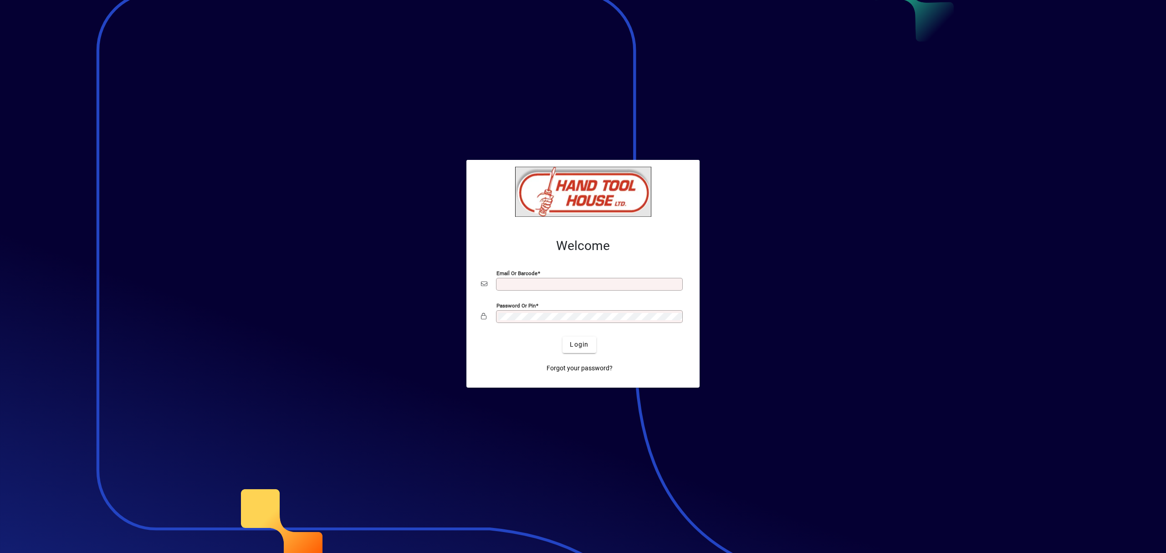  Describe the element at coordinates (517, 273) in the screenshot. I see `mat-label: Email or Barcode` at that location.